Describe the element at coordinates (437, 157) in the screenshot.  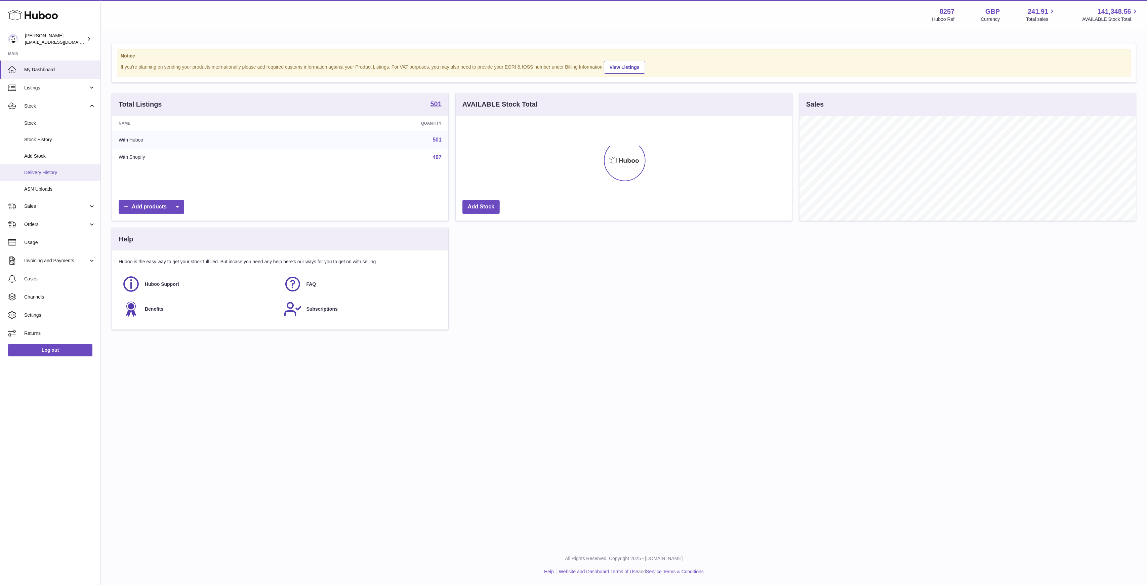
I see `a: 497` at that location.